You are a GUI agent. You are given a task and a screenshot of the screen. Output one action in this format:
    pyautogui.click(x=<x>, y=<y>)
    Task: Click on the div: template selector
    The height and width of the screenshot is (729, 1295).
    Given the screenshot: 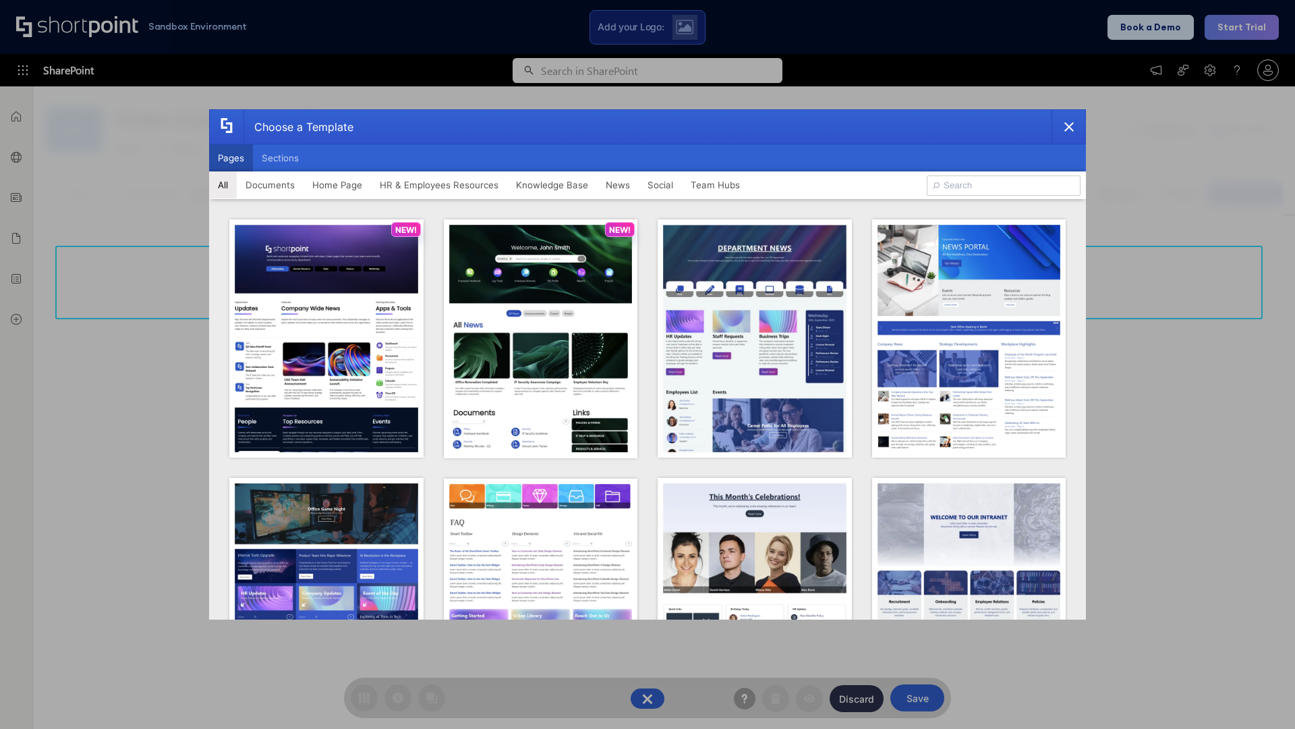 What is the action you would take?
    pyautogui.click(x=648, y=364)
    